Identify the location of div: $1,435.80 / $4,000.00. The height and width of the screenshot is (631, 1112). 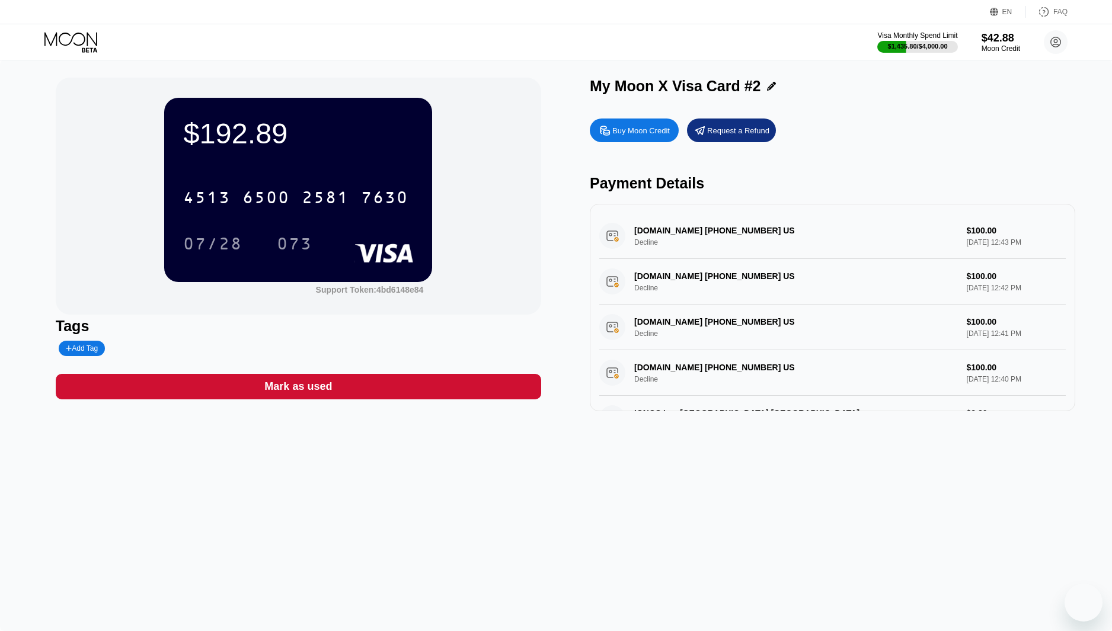
(917, 46).